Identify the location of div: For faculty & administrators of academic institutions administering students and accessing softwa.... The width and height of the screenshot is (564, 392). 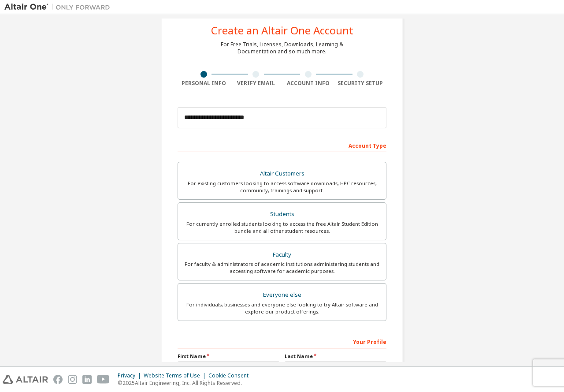
(282, 268).